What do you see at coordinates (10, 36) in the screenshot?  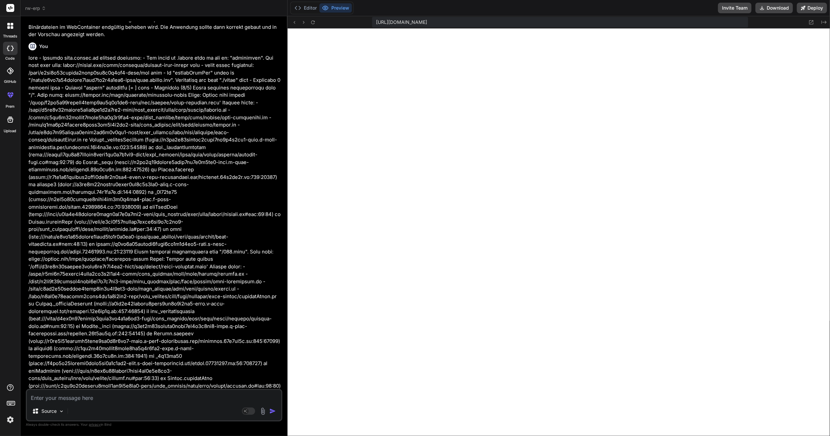 I see `label: threads` at bounding box center [10, 36].